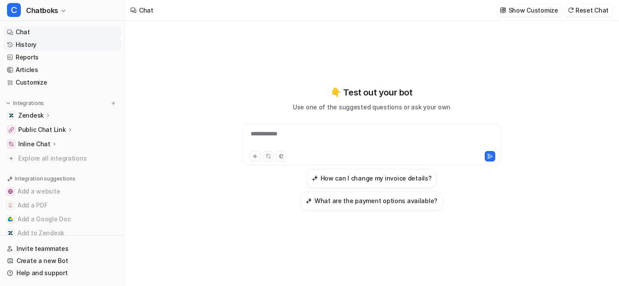 Image resolution: width=619 pixels, height=286 pixels. I want to click on img: Add a Google Doc, so click(10, 220).